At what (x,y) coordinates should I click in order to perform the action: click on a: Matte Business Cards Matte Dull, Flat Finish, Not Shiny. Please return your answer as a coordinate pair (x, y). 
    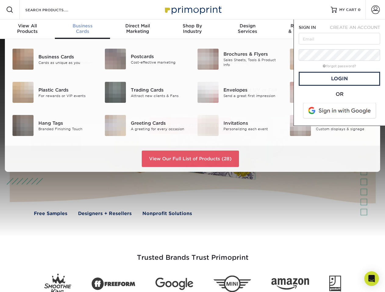
    Looking at the image, I should click on (146, 59).